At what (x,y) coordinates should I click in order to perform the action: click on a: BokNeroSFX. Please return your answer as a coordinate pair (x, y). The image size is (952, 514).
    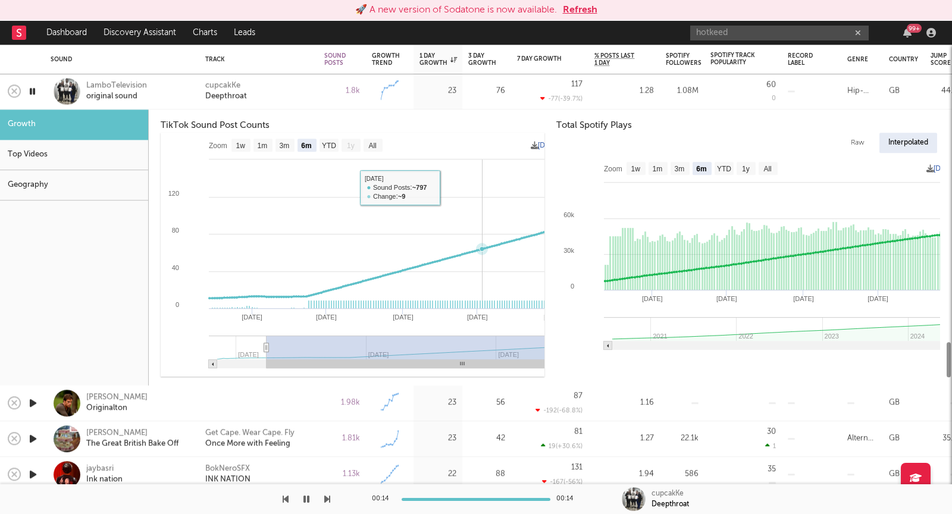
    Looking at the image, I should click on (227, 469).